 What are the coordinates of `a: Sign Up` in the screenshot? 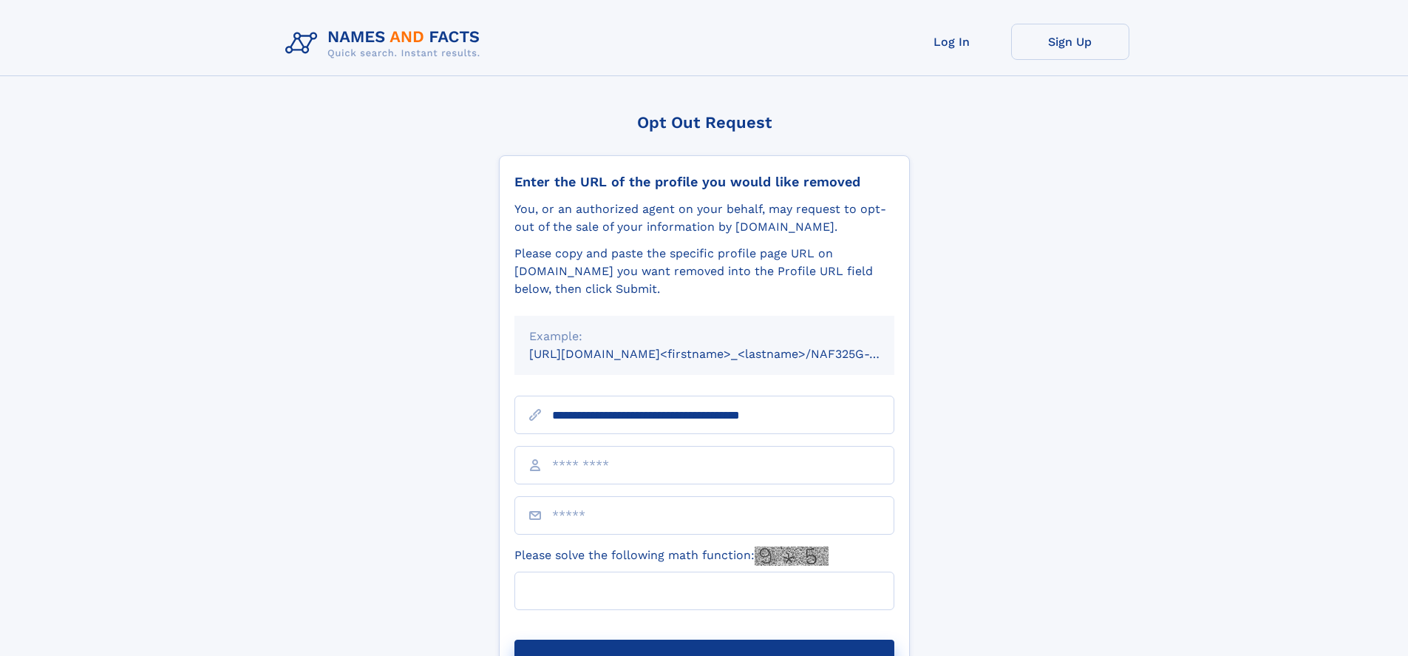 It's located at (1070, 41).